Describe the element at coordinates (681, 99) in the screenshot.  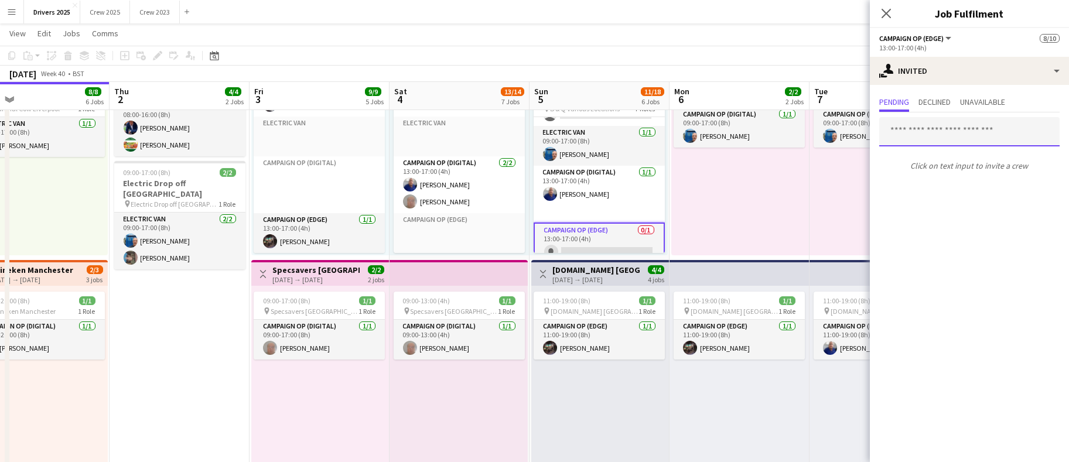
I see `span: 6` at that location.